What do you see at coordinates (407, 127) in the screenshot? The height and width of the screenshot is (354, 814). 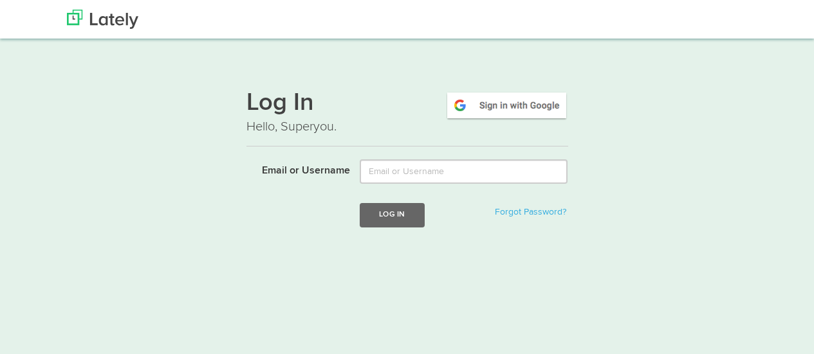 I see `p: Hello, Superyou.` at bounding box center [407, 127].